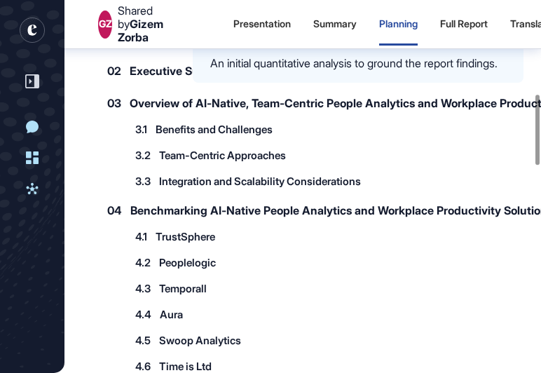 This screenshot has height=373, width=541. I want to click on span: 3.2, so click(143, 155).